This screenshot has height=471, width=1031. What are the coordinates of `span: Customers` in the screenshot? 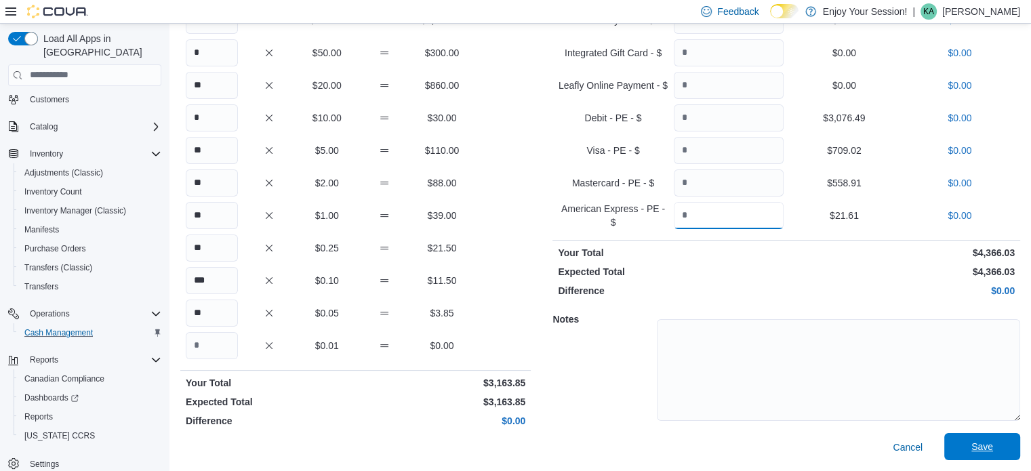 It's located at (93, 99).